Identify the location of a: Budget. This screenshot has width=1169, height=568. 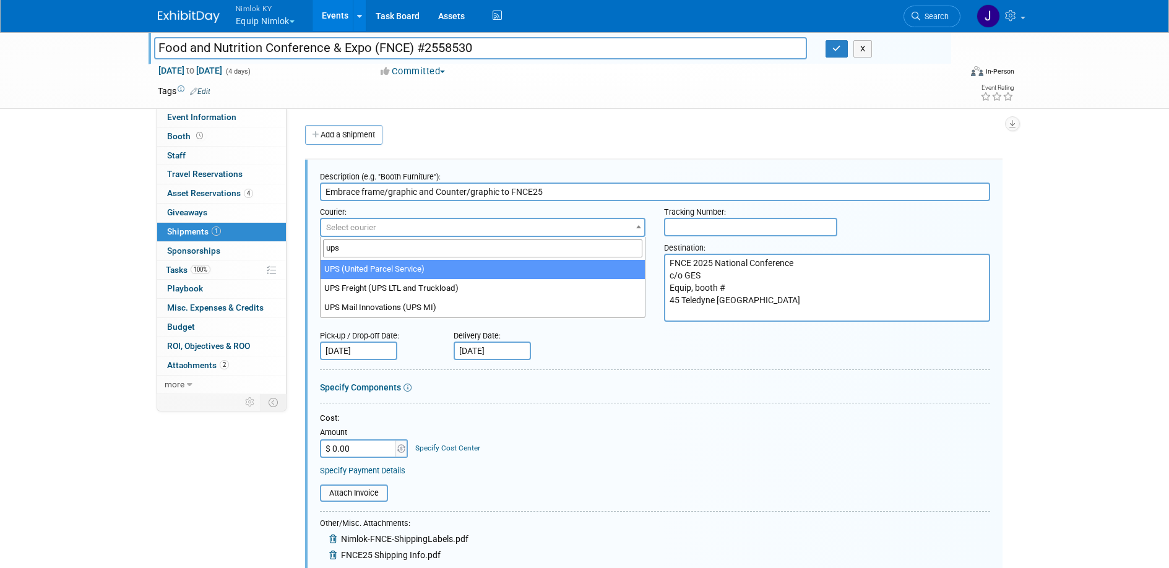
(222, 327).